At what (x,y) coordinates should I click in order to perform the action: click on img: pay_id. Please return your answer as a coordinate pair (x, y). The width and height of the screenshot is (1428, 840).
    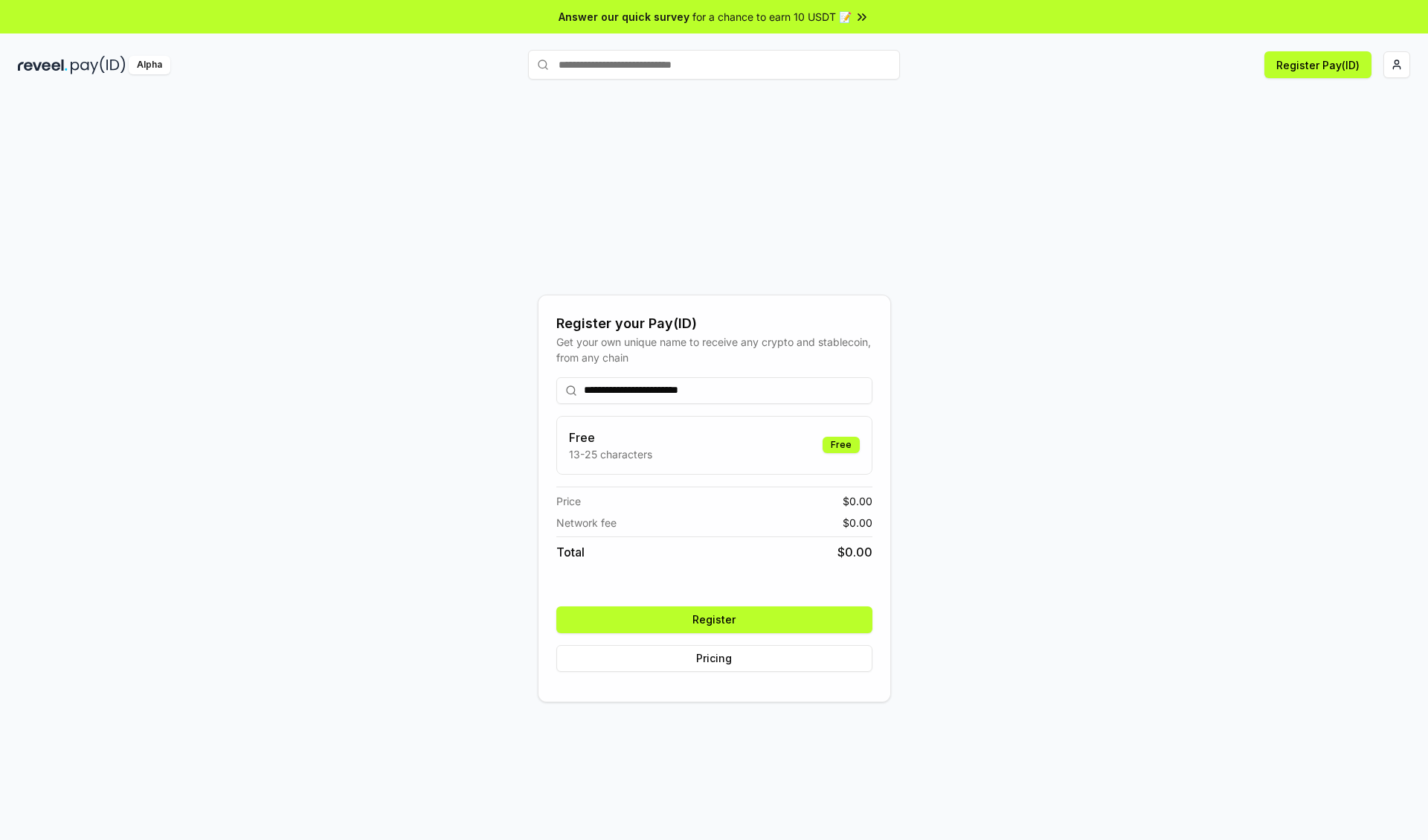
    Looking at the image, I should click on (98, 64).